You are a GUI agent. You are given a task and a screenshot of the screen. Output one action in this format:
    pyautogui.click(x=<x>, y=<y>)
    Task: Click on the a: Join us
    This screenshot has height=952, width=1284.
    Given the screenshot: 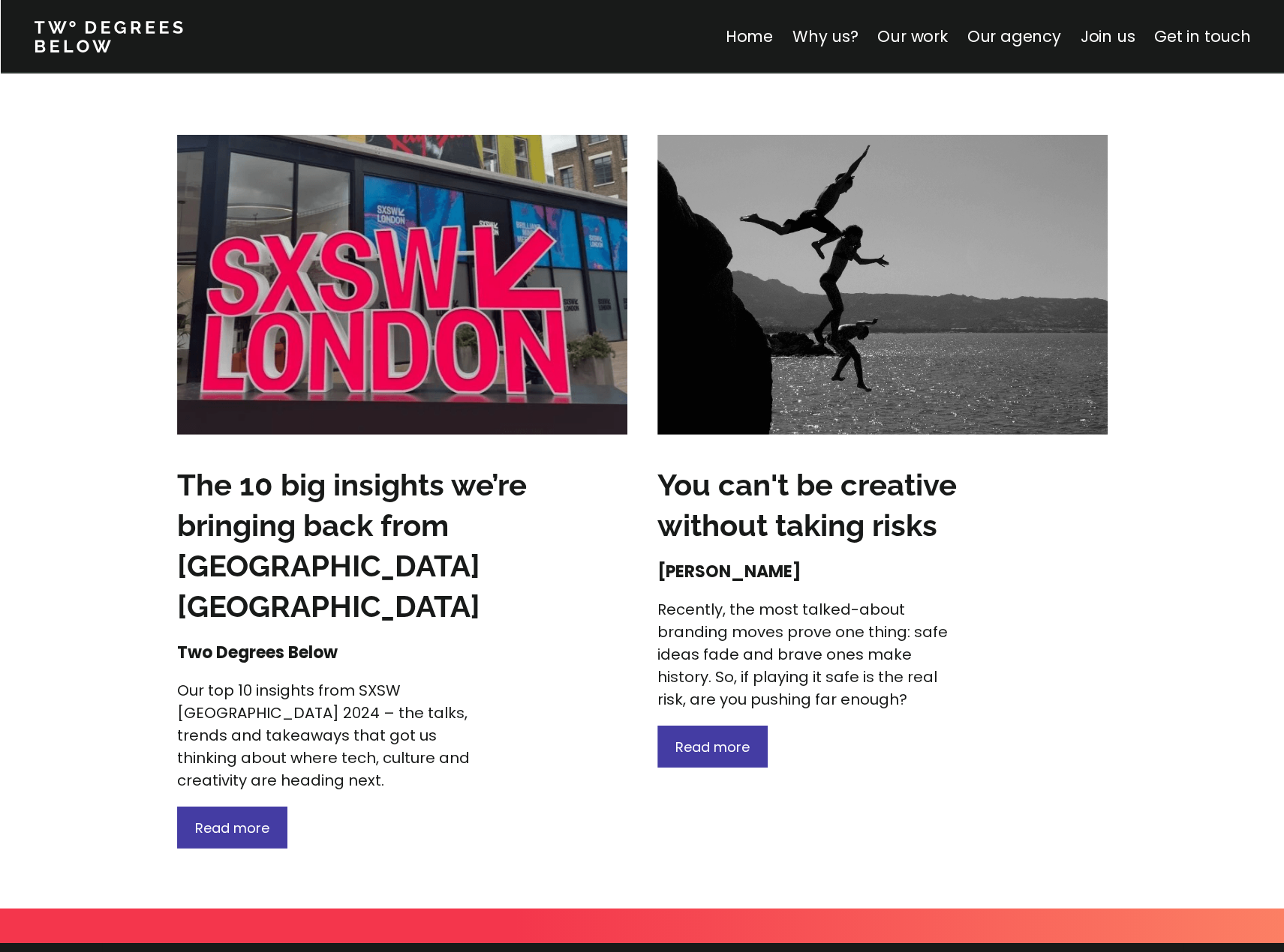 What is the action you would take?
    pyautogui.click(x=1107, y=36)
    